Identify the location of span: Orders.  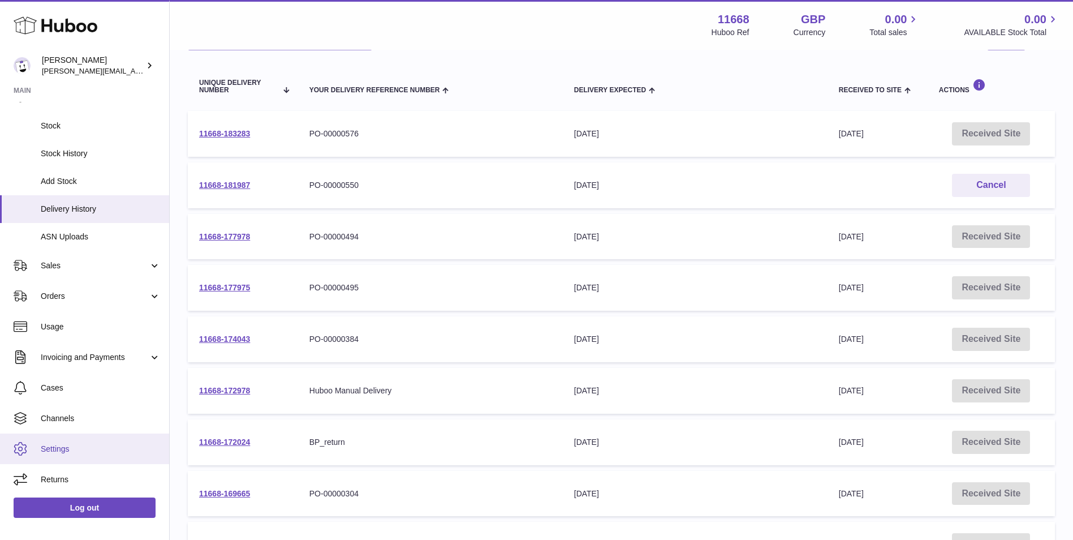
(94, 296).